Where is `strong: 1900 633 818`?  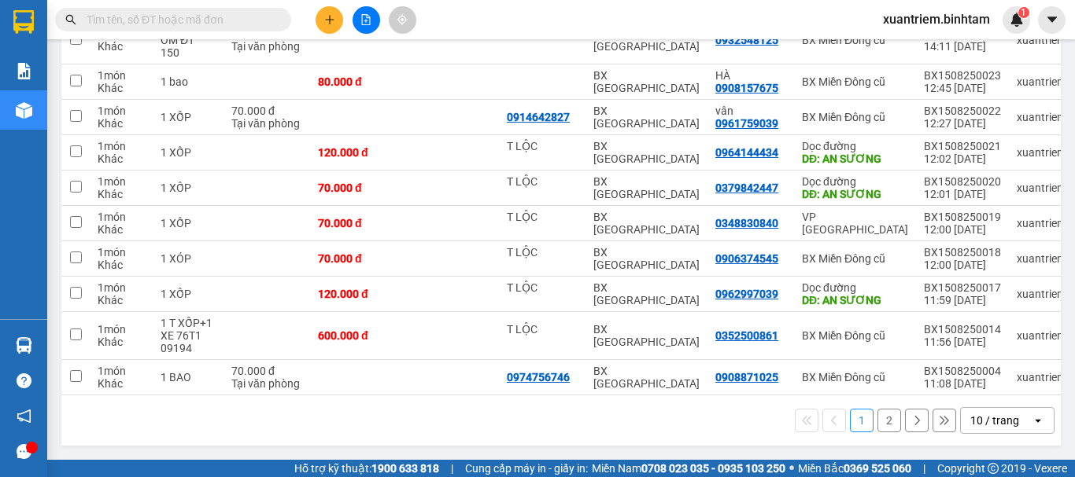
strong: 1900 633 818 is located at coordinates (405, 469).